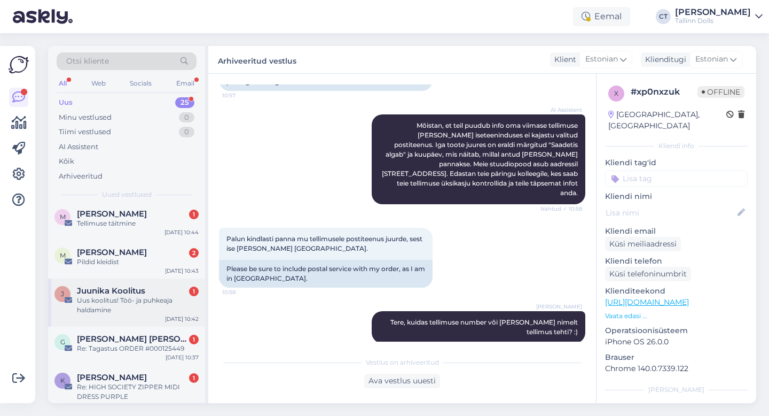 This screenshot has height=416, width=769. Describe the element at coordinates (138, 348) in the screenshot. I see `div: Re: Tagastus ORDER #000125449` at that location.